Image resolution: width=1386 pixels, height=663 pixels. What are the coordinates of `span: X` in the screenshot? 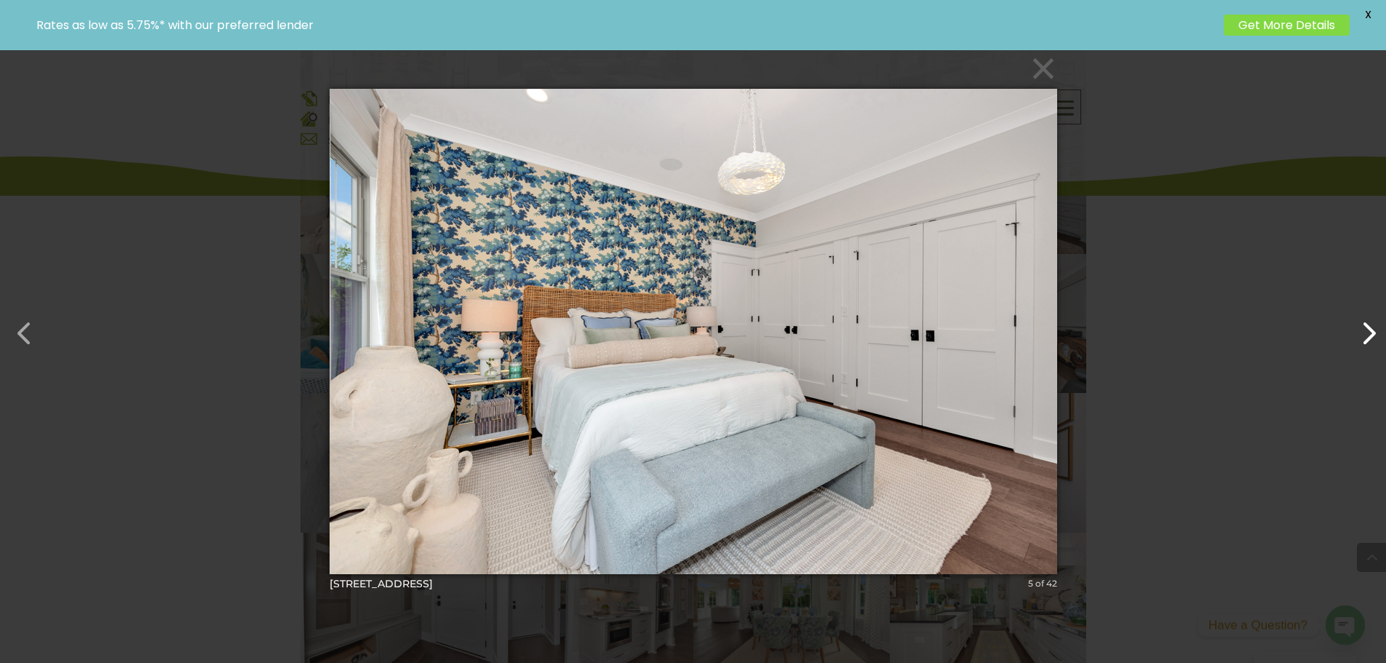 It's located at (1368, 15).